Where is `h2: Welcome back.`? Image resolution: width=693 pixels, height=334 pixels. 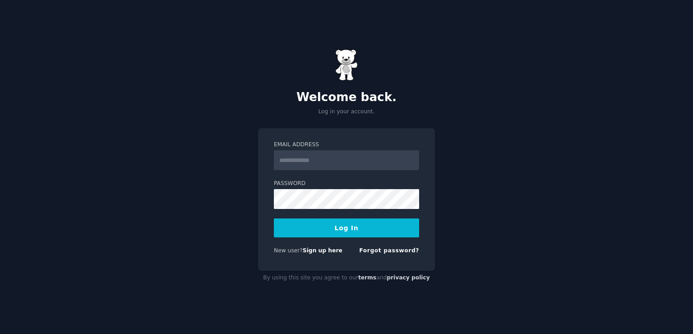 h2: Welcome back. is located at coordinates (346, 97).